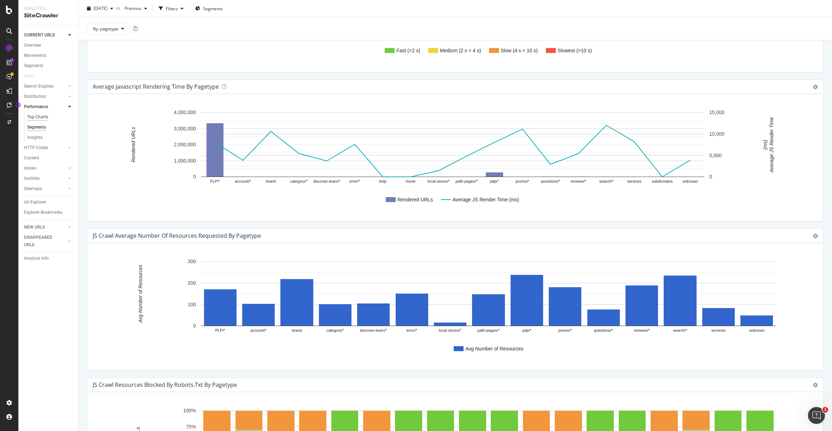 This screenshot has height=431, width=832. What do you see at coordinates (30, 168) in the screenshot?
I see `div: Inlinks` at bounding box center [30, 168].